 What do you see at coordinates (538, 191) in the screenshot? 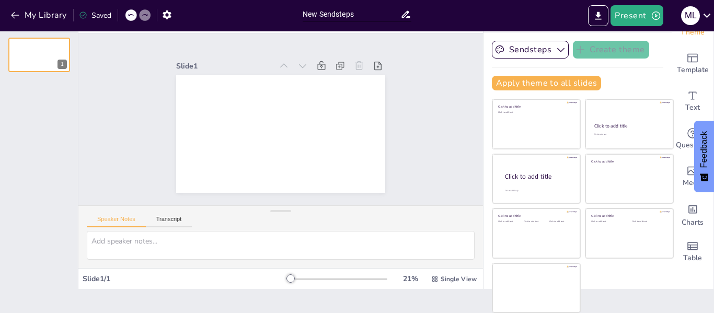
I see `div: Click to add body` at bounding box center [538, 191].